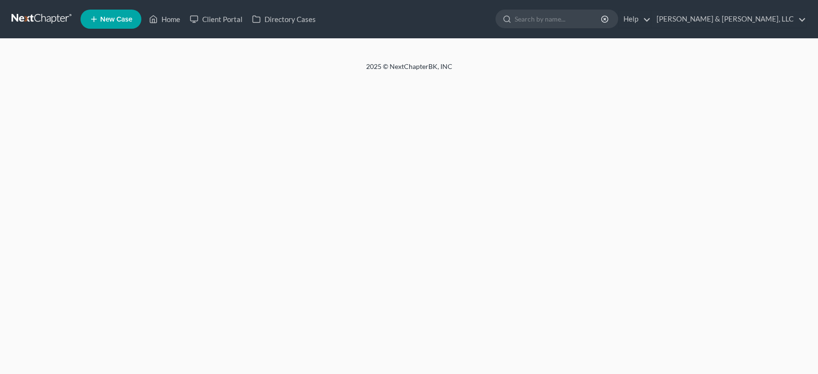 The height and width of the screenshot is (374, 818). What do you see at coordinates (216, 19) in the screenshot?
I see `a: Client Portal` at bounding box center [216, 19].